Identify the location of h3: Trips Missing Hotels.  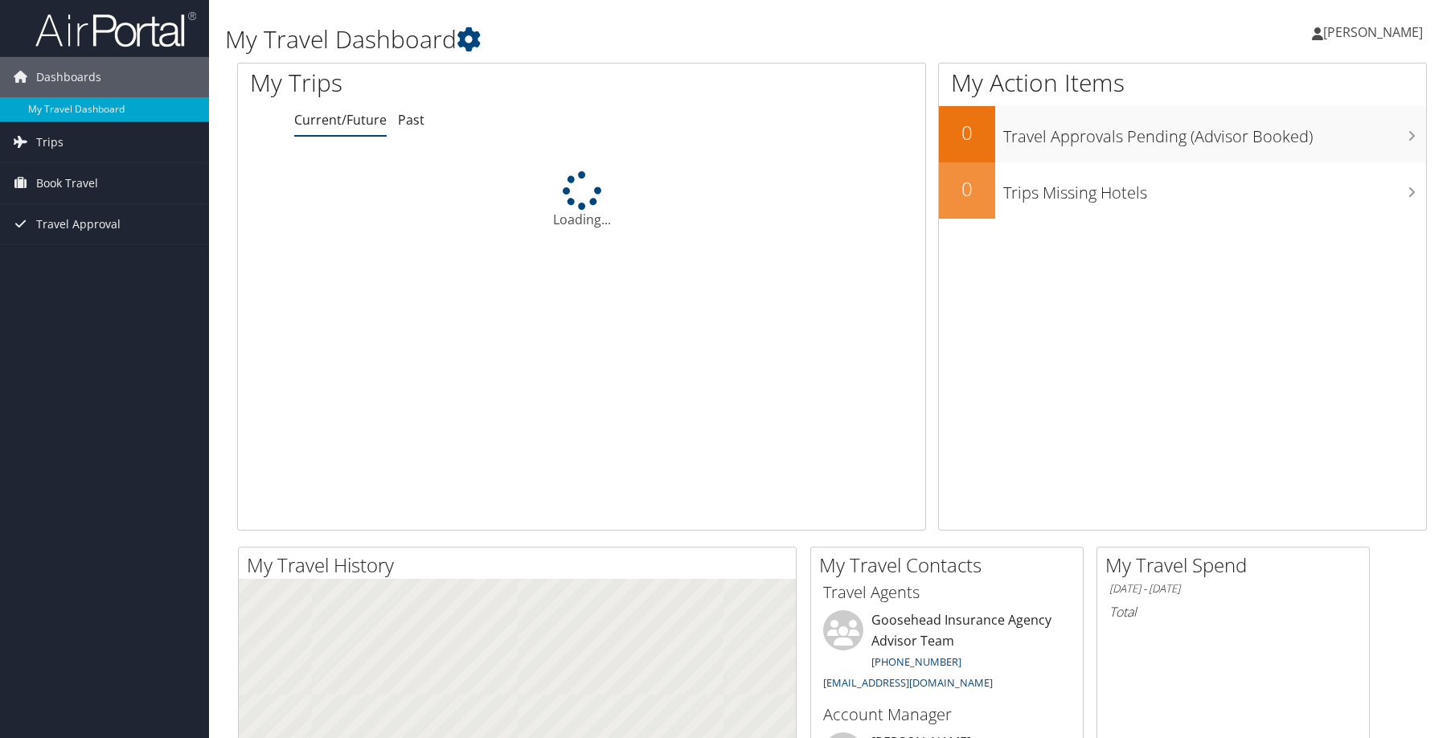
(1214, 189).